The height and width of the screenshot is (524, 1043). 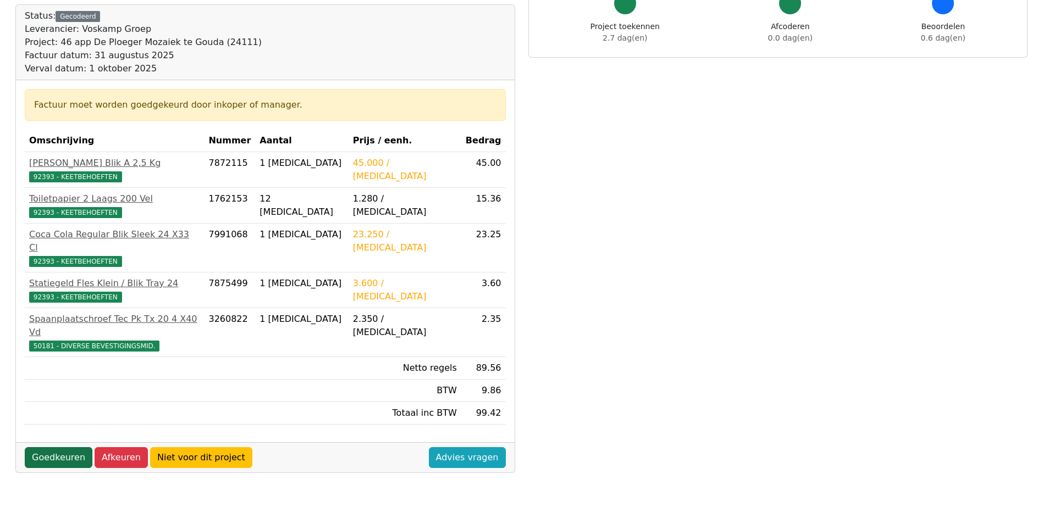 What do you see at coordinates (143, 56) in the screenshot?
I see `div: Factuur datum: 31 augustus 2025` at bounding box center [143, 56].